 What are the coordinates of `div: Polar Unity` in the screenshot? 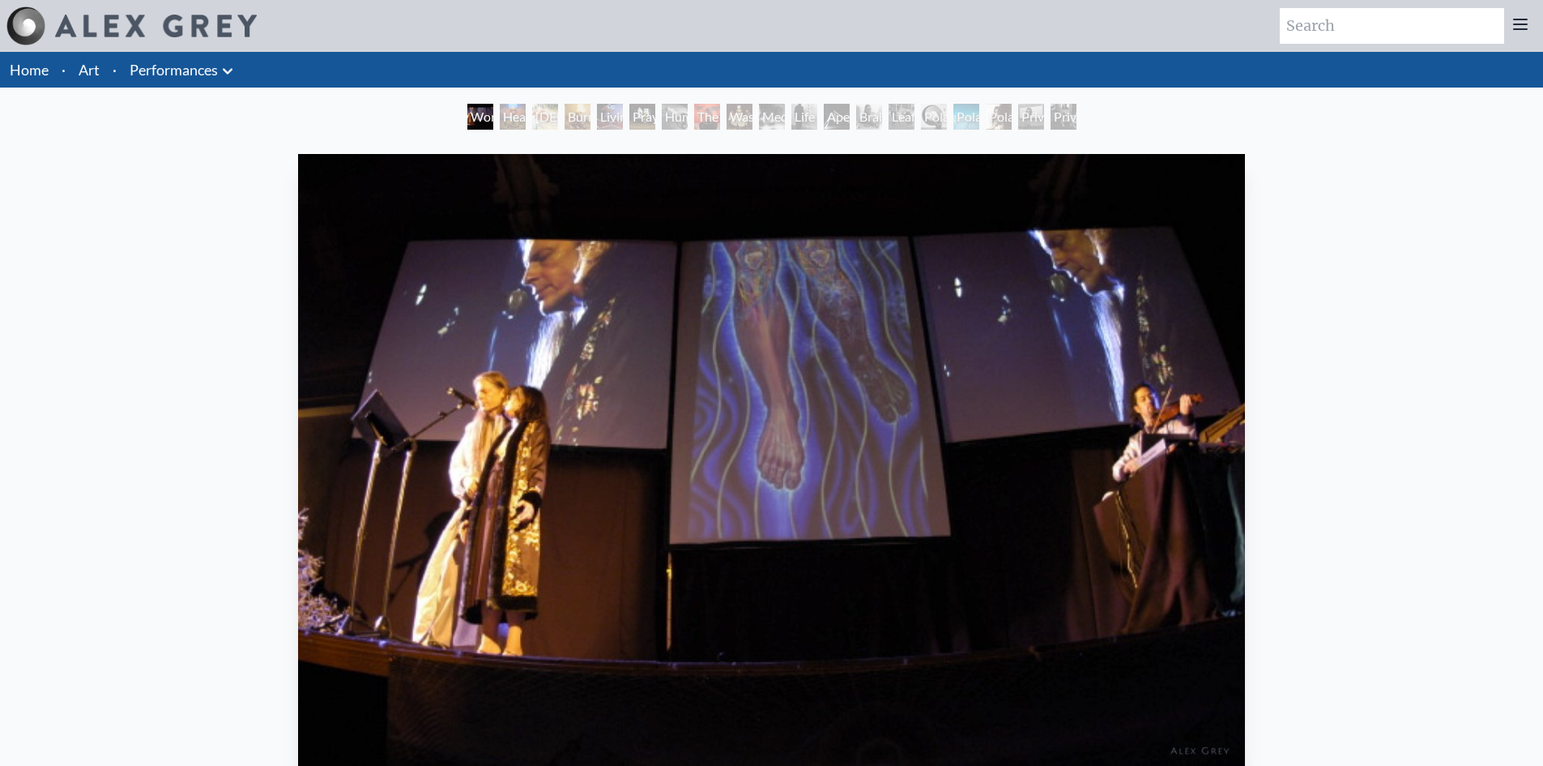 It's located at (934, 117).